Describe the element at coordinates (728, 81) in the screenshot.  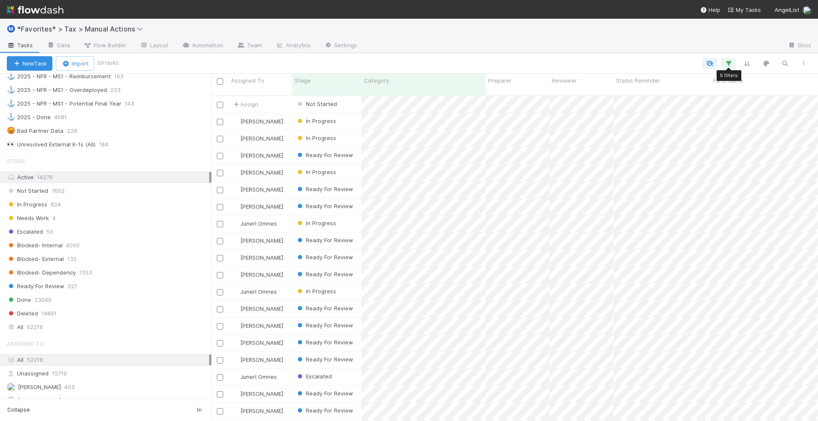
I see `span: Fund Name` at that location.